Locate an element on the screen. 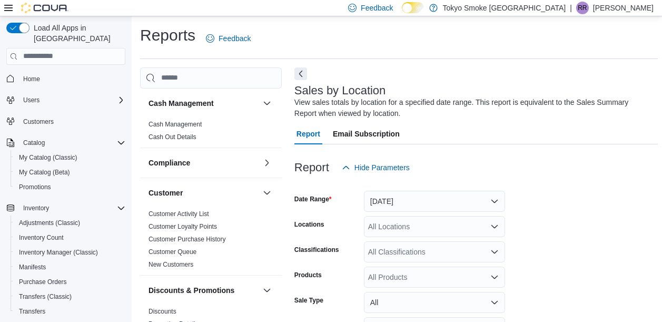 This screenshot has width=662, height=322. a: Cash Management is located at coordinates (175, 124).